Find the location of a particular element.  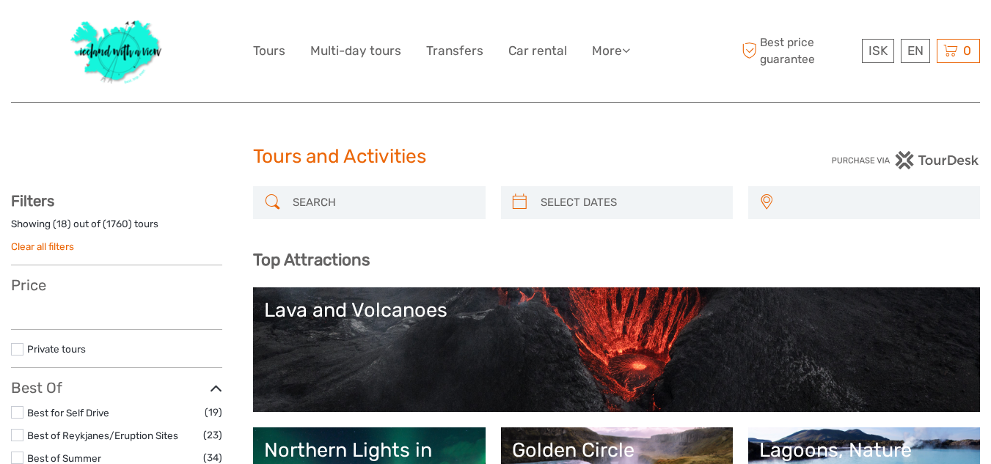

label: 18 is located at coordinates (62, 224).